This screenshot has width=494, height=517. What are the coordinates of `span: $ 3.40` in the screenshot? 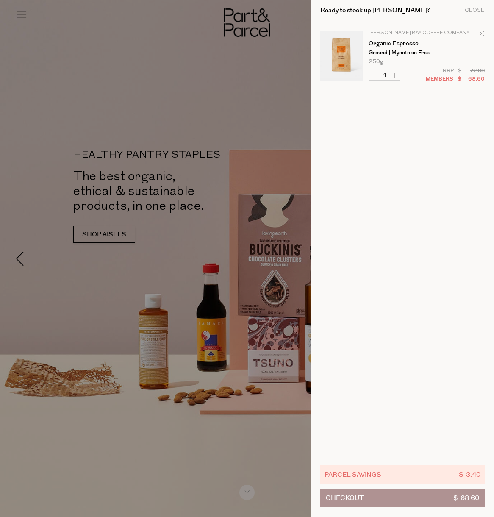 It's located at (469, 474).